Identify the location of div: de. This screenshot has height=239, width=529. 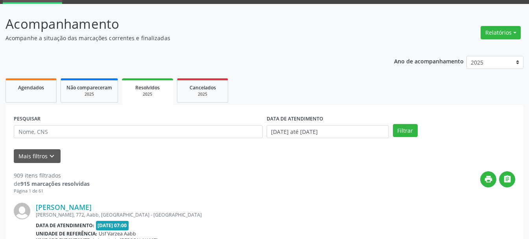
(52, 183).